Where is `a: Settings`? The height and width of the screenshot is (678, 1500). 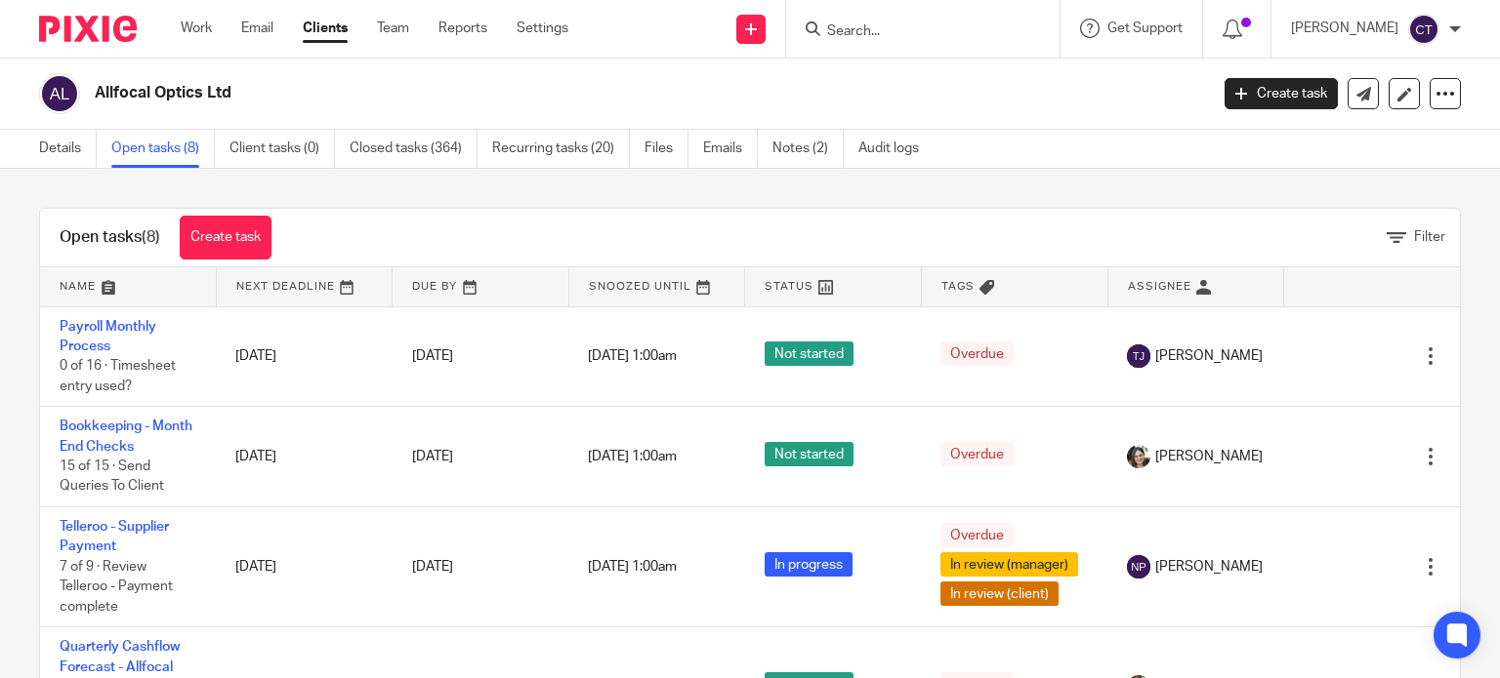 a: Settings is located at coordinates (542, 28).